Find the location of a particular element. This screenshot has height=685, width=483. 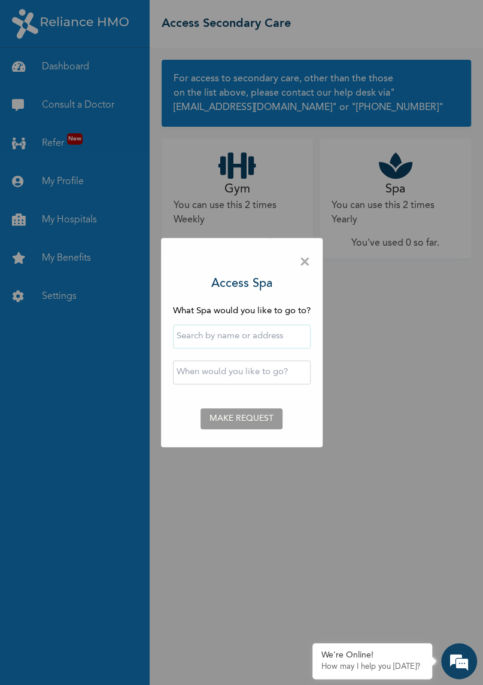

span: We're online! is located at coordinates (117, 230).